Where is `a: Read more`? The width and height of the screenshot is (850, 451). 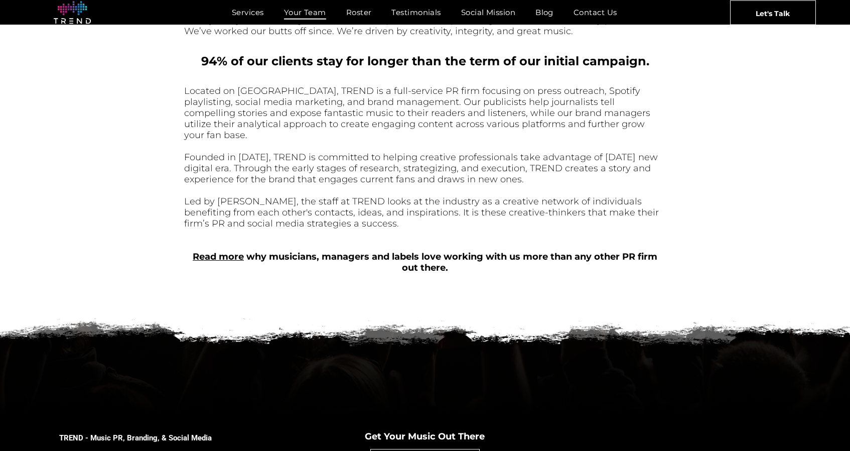 a: Read more is located at coordinates (218, 256).